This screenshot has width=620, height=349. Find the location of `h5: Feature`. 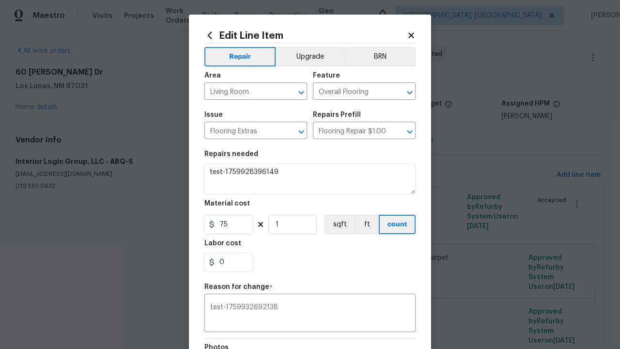

h5: Feature is located at coordinates (327, 76).